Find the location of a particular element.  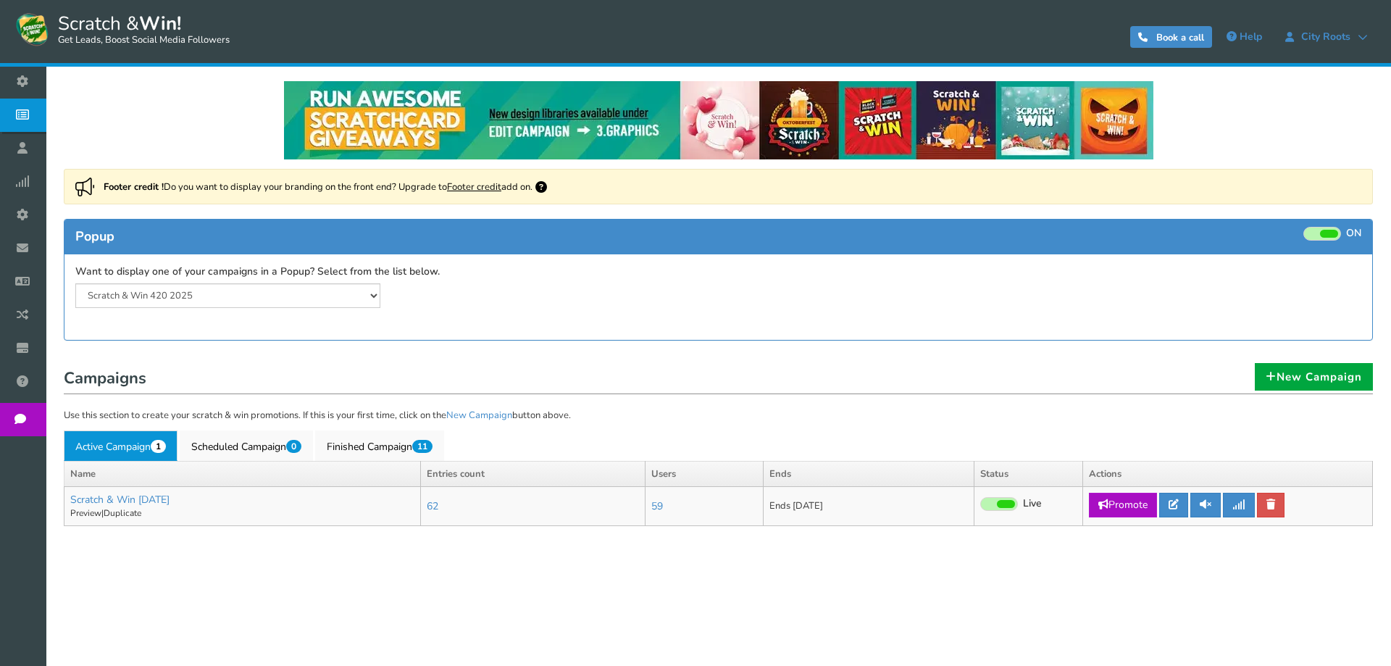

strong: Win! is located at coordinates (160, 23).